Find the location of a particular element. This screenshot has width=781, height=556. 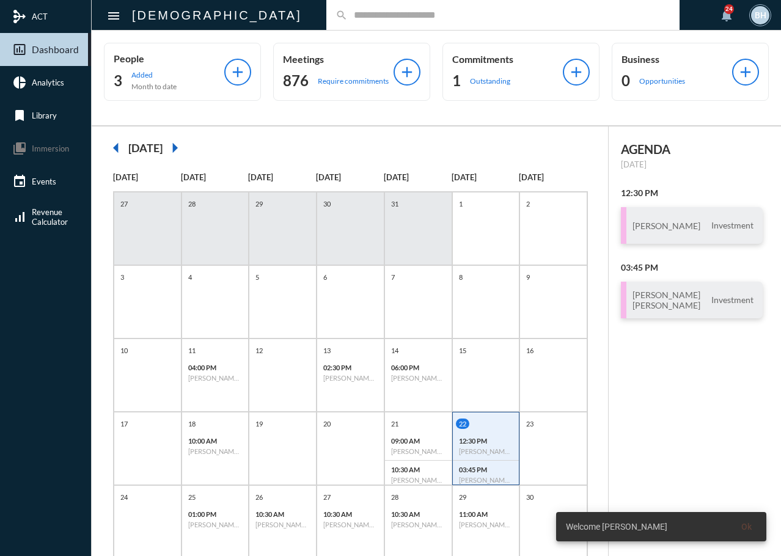

div: 24 is located at coordinates (729, 9).